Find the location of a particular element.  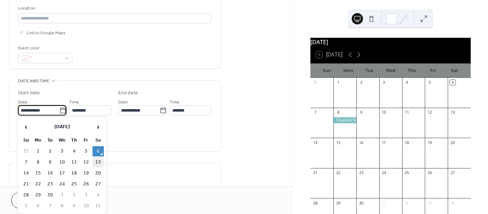

th: Mo is located at coordinates (38, 140).